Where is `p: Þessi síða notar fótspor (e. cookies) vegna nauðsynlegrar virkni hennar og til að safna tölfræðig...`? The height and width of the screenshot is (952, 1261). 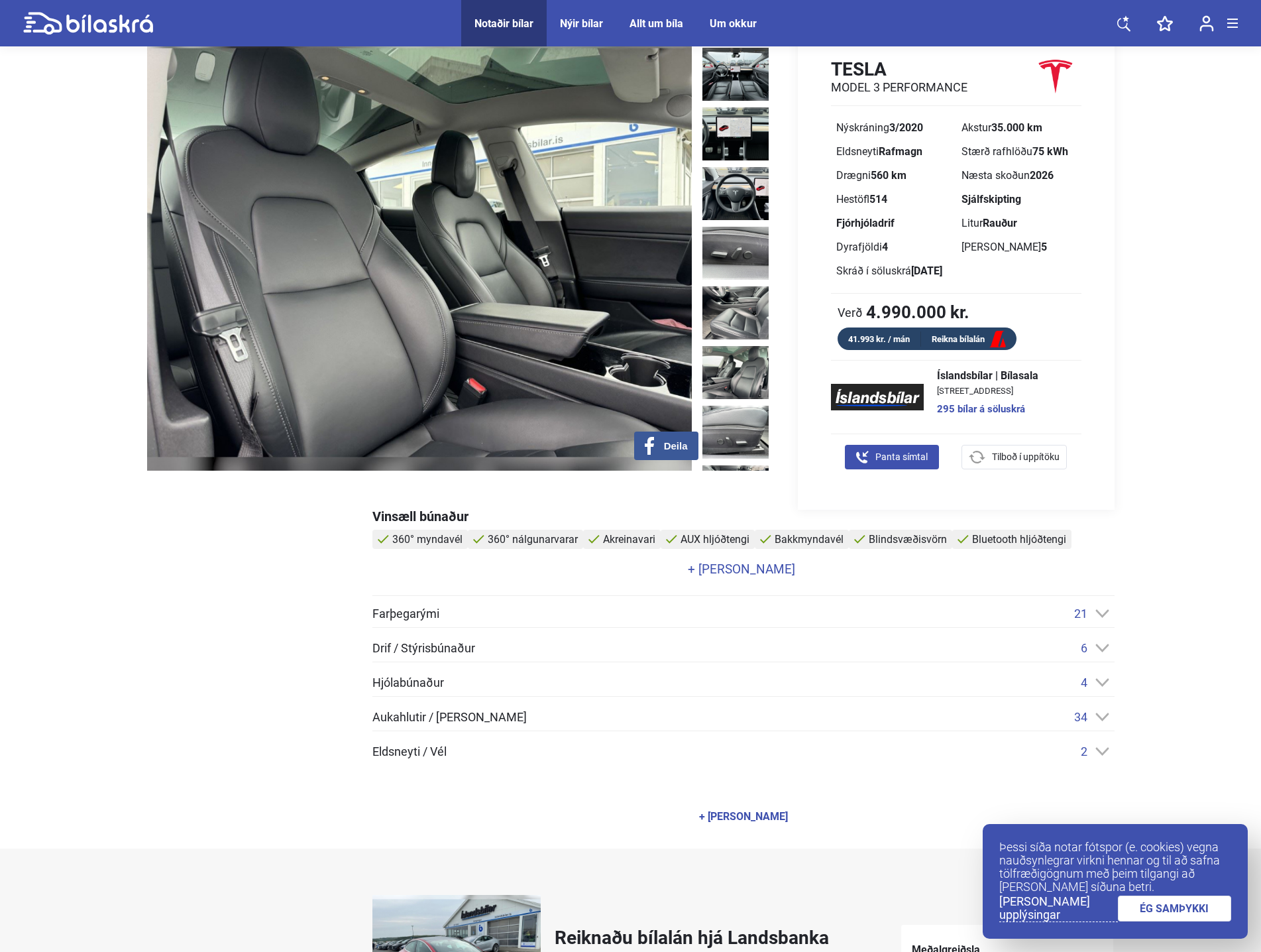
p: Þessi síða notar fótspor (e. cookies) vegna nauðsynlegrar virkni hennar og til að safna tölfræðig... is located at coordinates (1115, 867).